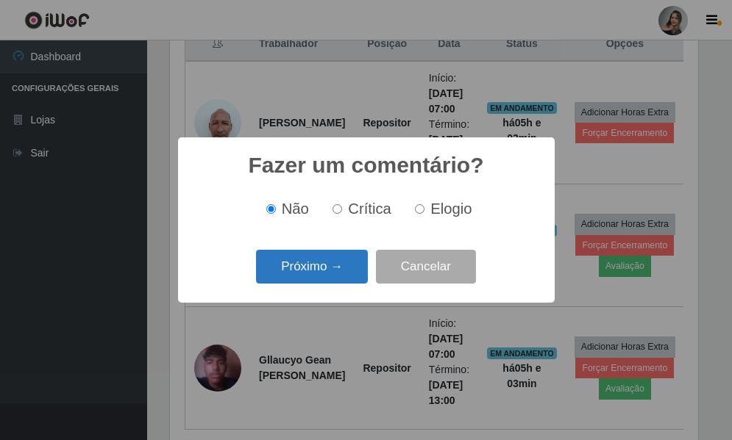  What do you see at coordinates (295, 209) in the screenshot?
I see `span: Não` at bounding box center [295, 209].